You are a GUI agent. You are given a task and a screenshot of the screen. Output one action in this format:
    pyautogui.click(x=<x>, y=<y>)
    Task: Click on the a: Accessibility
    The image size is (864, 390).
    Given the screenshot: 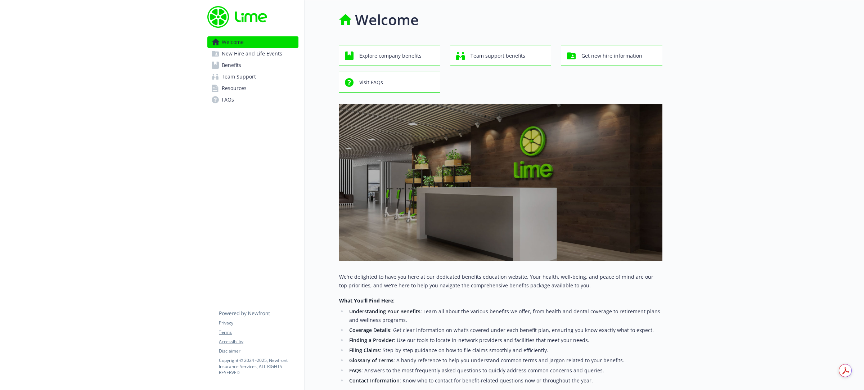 What is the action you would take?
    pyautogui.click(x=258, y=342)
    